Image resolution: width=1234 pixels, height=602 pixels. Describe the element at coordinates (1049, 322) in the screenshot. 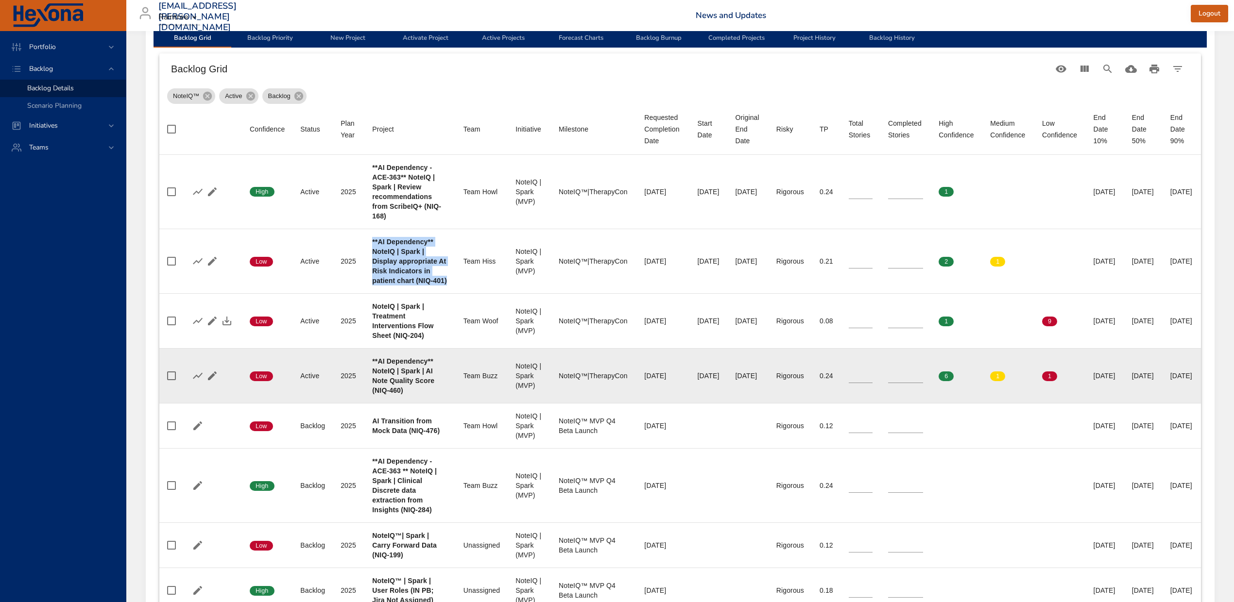

I see `span: 9` at that location.